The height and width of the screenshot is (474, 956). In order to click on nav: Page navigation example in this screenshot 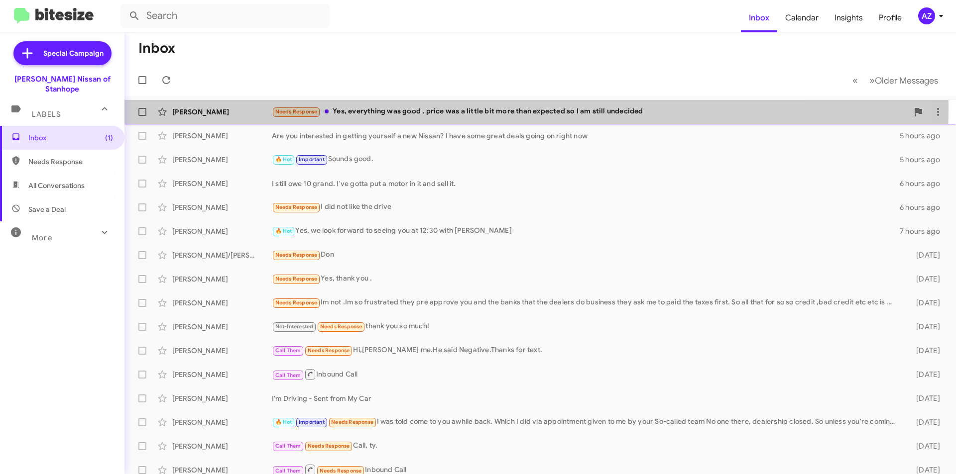, I will do `click(895, 80)`.